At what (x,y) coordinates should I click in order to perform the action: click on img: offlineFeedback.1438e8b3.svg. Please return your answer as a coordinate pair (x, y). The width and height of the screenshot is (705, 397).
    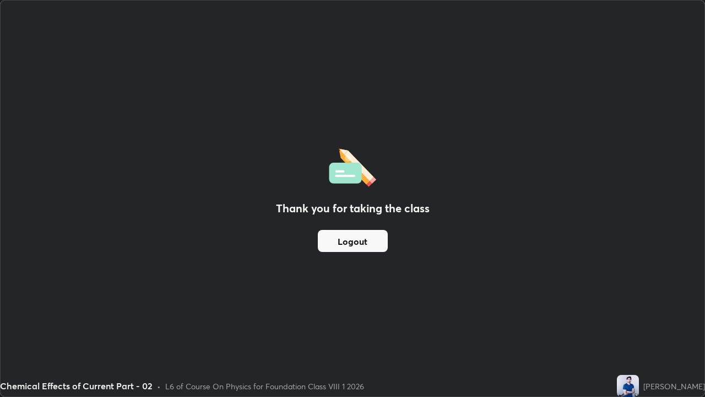
    Looking at the image, I should click on (353, 166).